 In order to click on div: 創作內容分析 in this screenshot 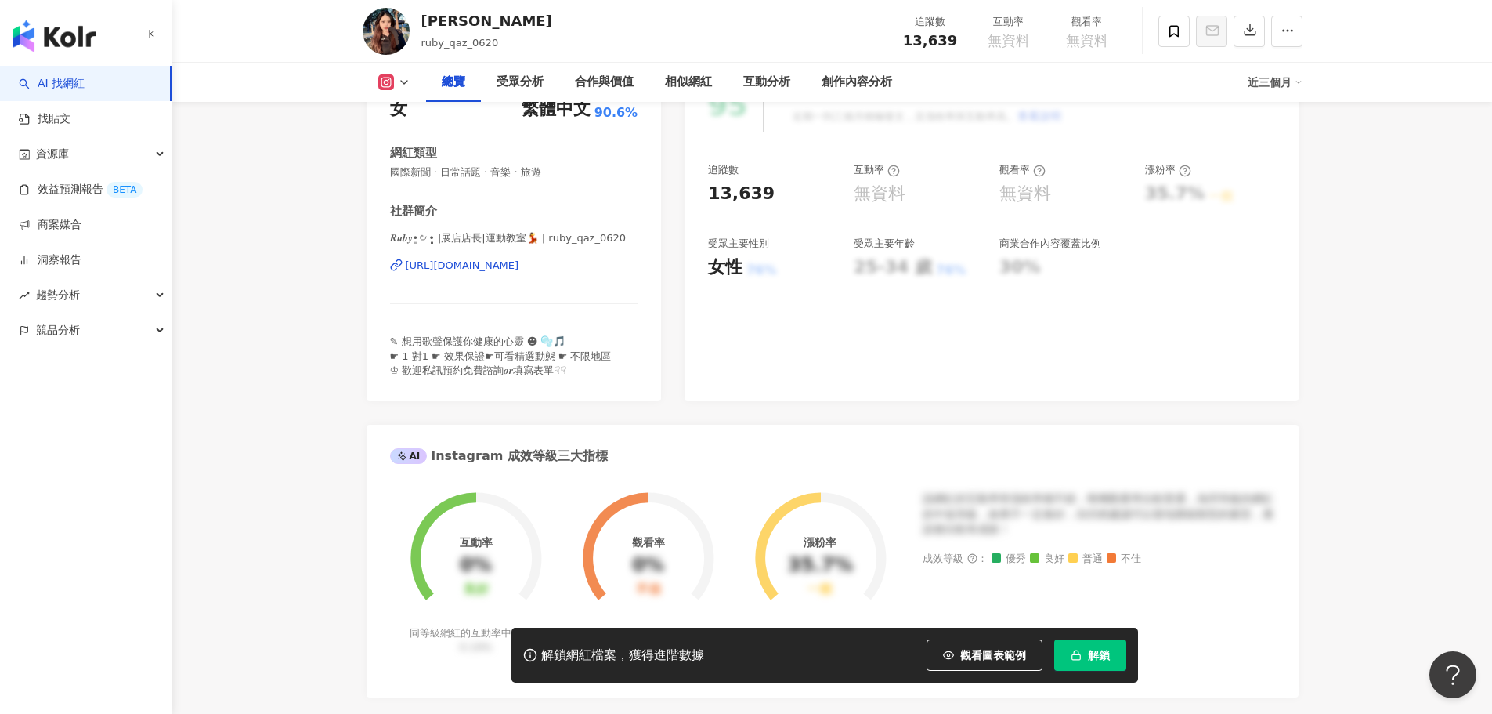, I will do `click(857, 82)`.